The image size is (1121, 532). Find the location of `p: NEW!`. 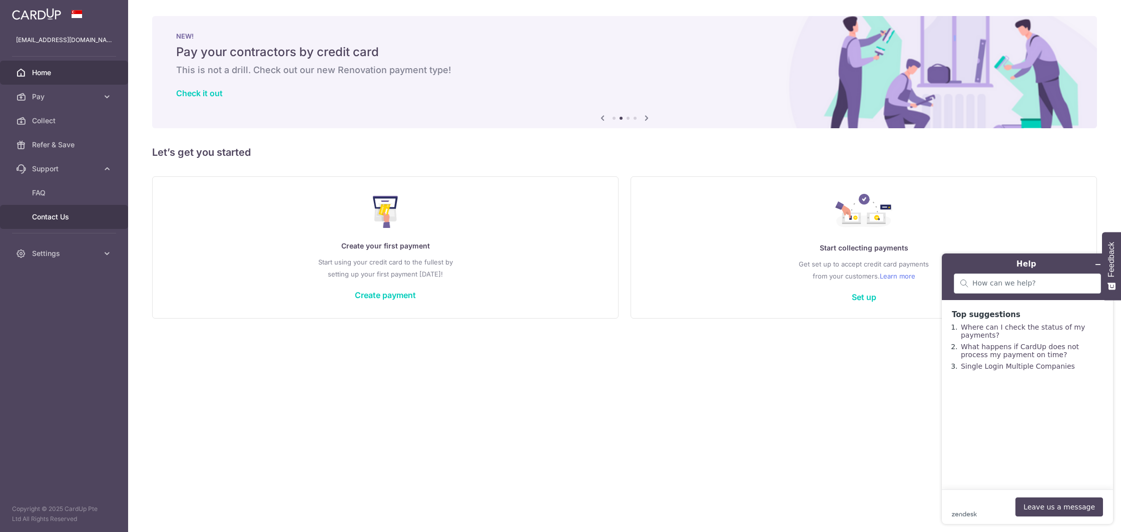

p: NEW! is located at coordinates (625, 36).